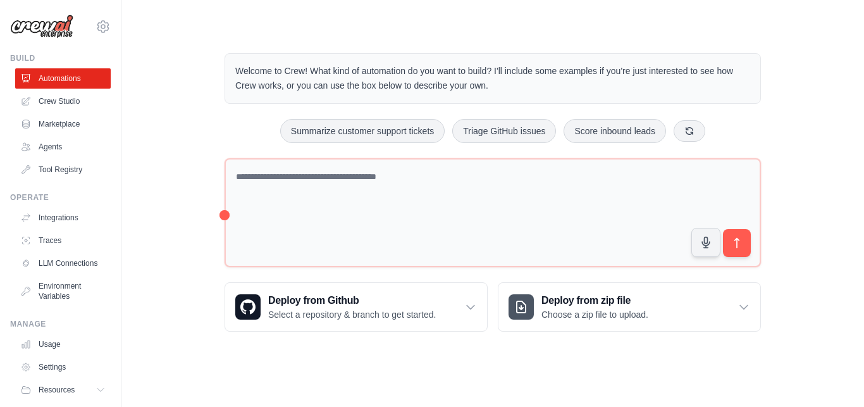  I want to click on p: Welcome to Crew! What kind of automation do you want to build? I'll include some examples if you'..., so click(493, 78).